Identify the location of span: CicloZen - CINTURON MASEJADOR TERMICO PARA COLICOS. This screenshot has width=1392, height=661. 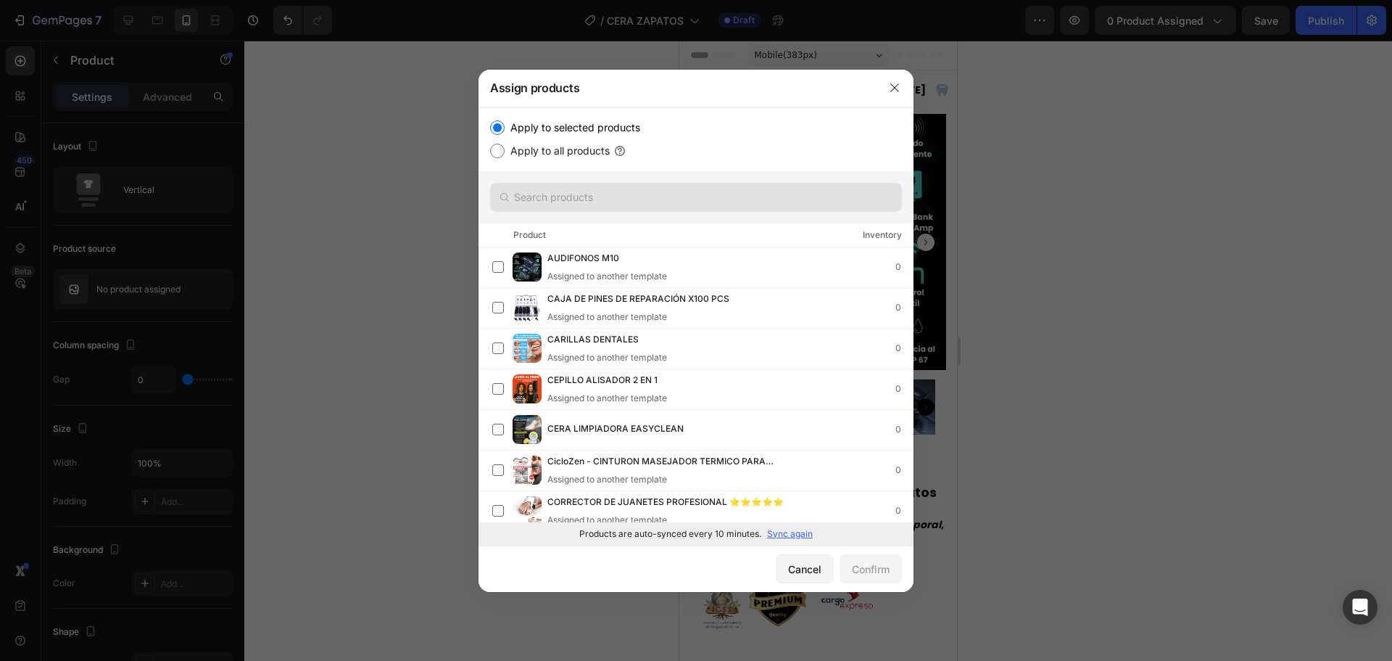
(674, 462).